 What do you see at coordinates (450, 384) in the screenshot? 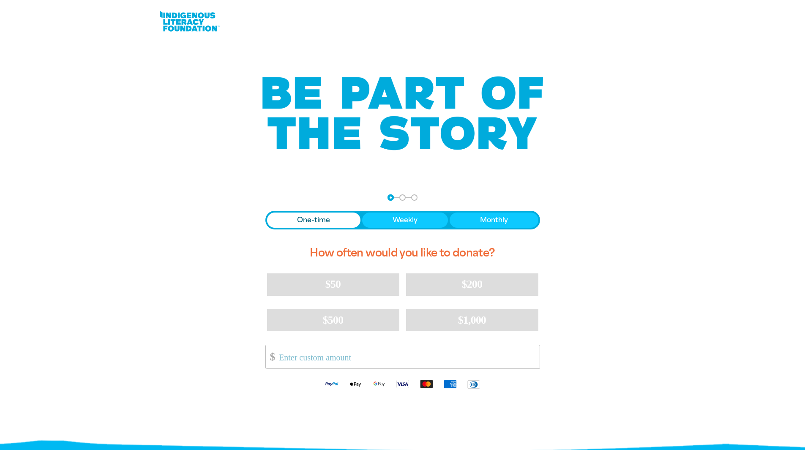
I see `img: American Express logo` at bounding box center [450, 384].